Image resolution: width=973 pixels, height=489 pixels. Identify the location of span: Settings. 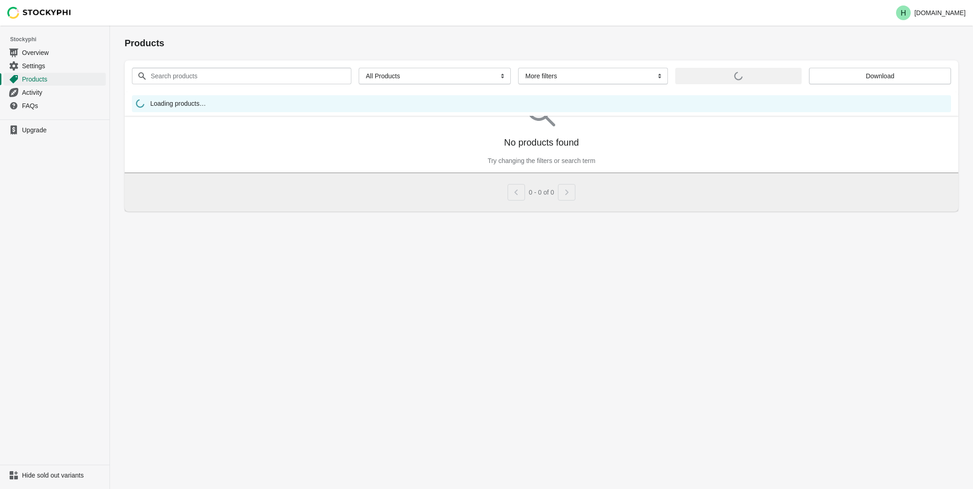
(63, 66).